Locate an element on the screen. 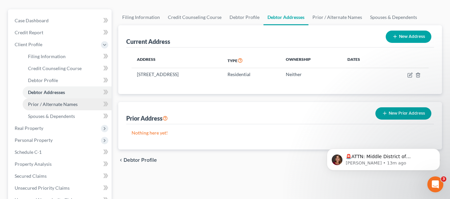 The height and width of the screenshot is (199, 450). span: Prior / Alternate Names is located at coordinates (53, 104).